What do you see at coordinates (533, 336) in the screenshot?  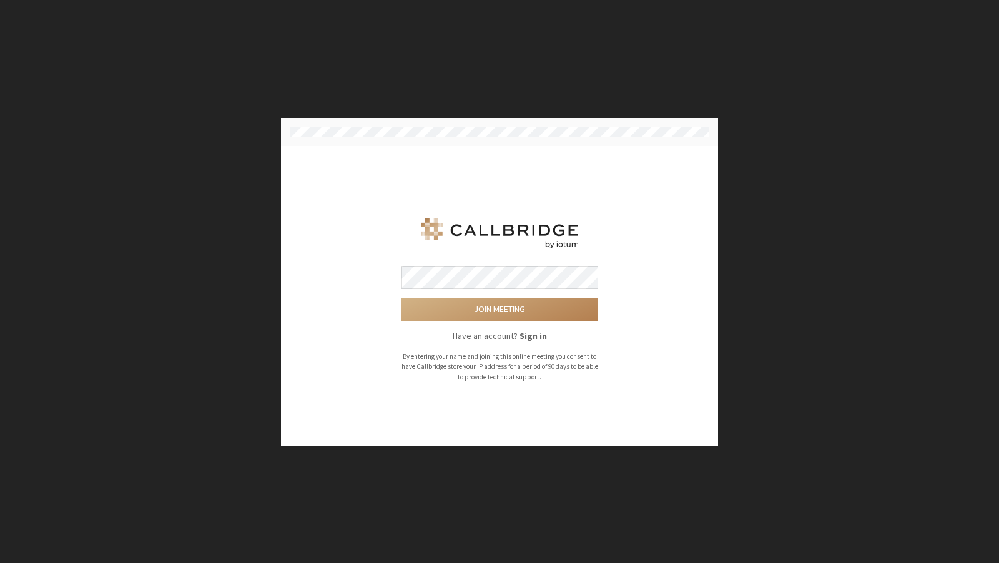 I see `button: Sign in` at bounding box center [533, 336].